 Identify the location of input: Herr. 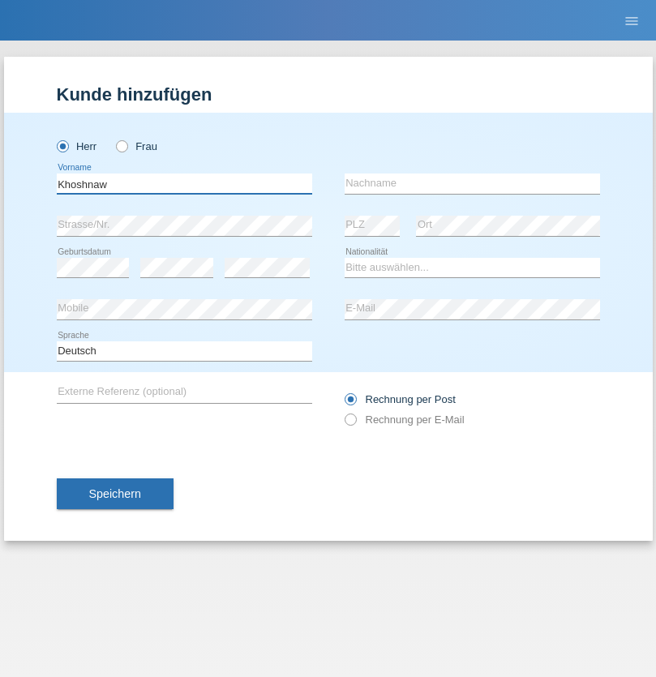
(62, 145).